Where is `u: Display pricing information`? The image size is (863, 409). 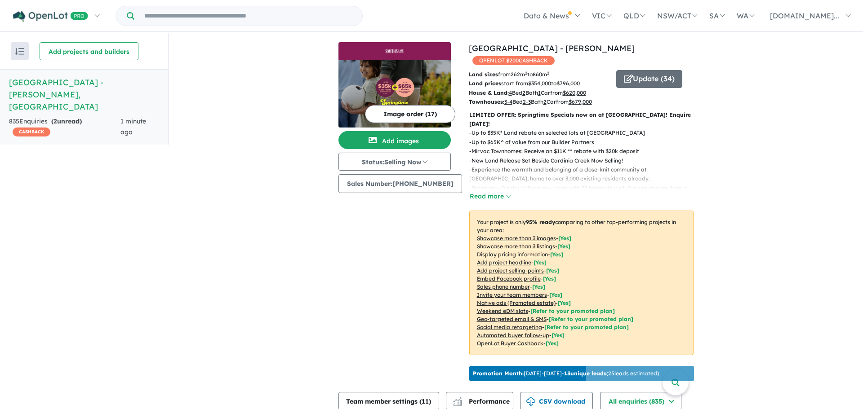
u: Display pricing information is located at coordinates (512, 254).